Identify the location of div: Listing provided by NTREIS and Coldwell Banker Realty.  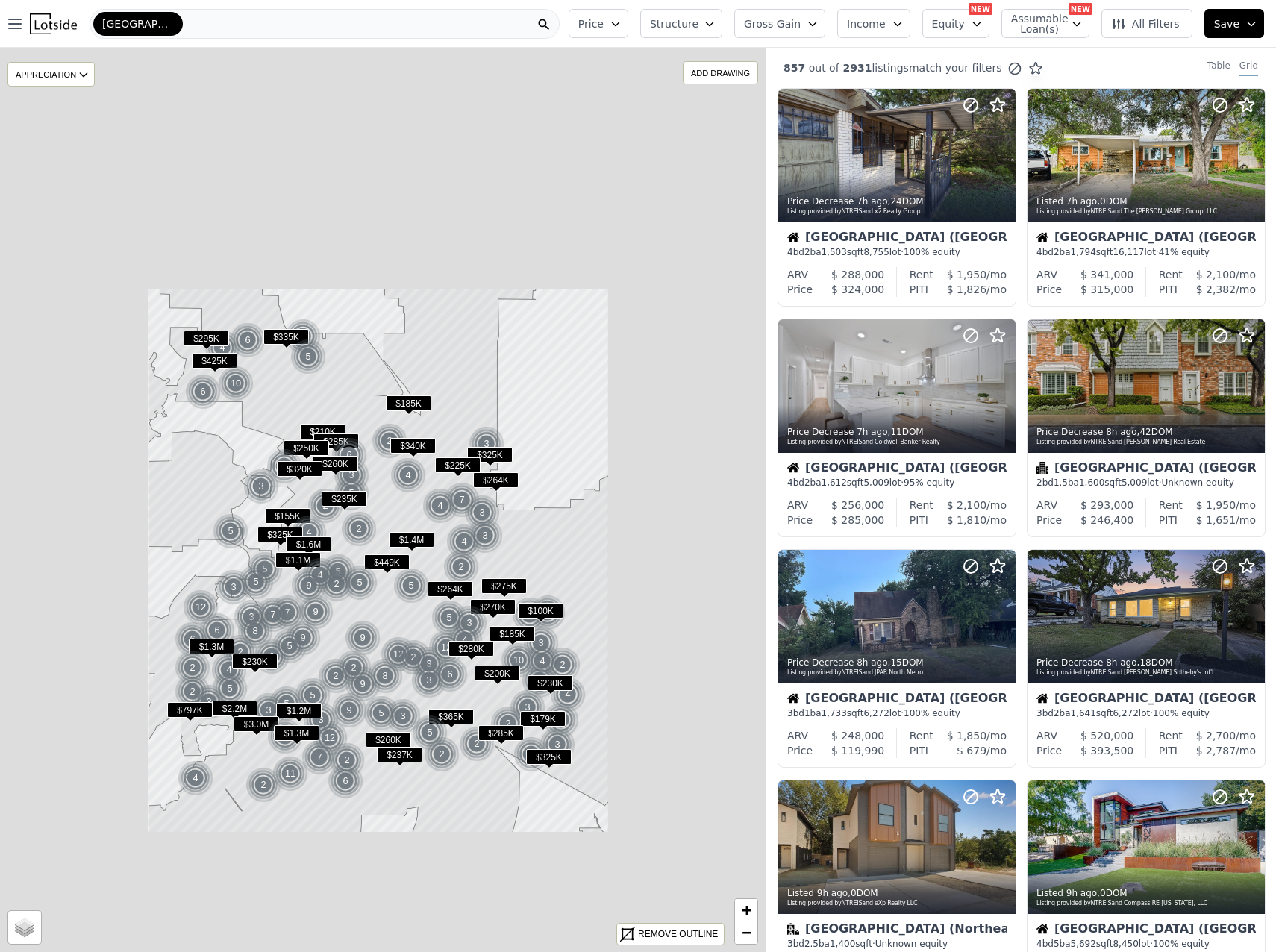
(898, 442).